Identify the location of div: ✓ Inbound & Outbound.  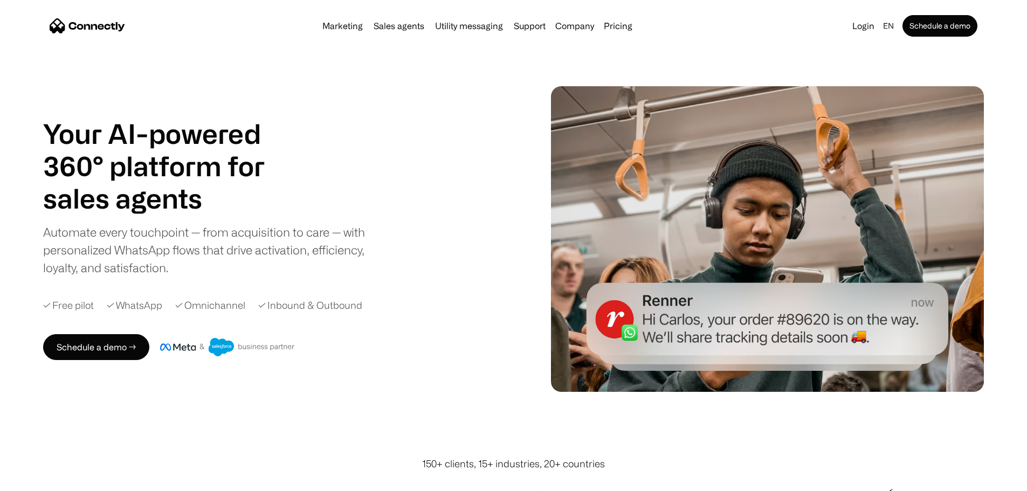
(310, 305).